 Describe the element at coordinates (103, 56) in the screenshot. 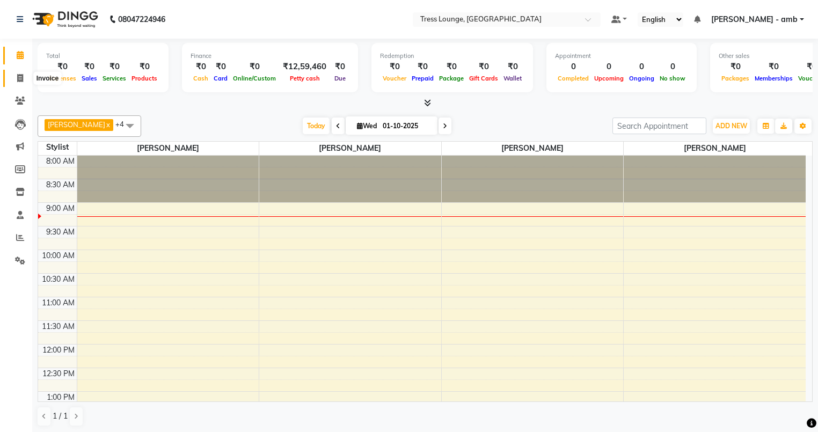

I see `div: Total` at that location.